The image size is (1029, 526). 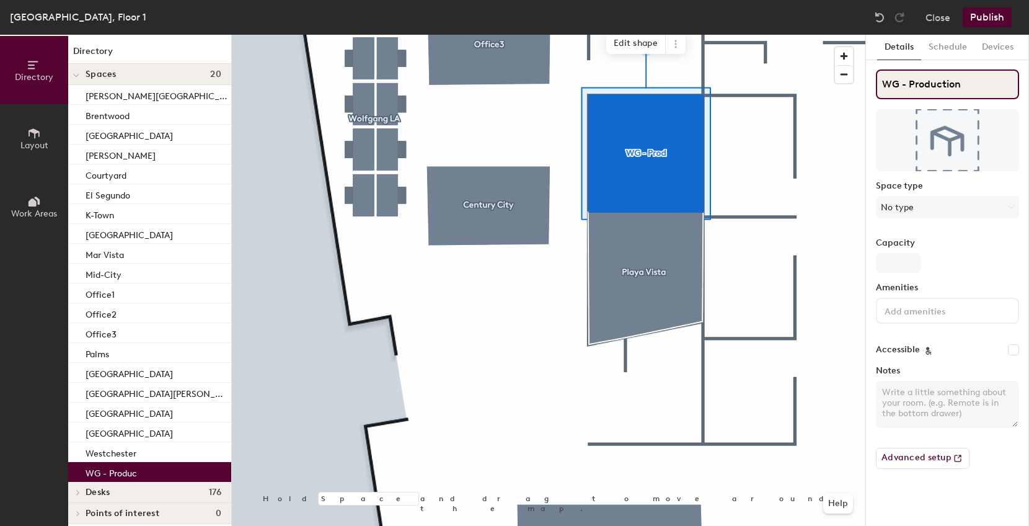 I want to click on h1: Directory, so click(x=149, y=54).